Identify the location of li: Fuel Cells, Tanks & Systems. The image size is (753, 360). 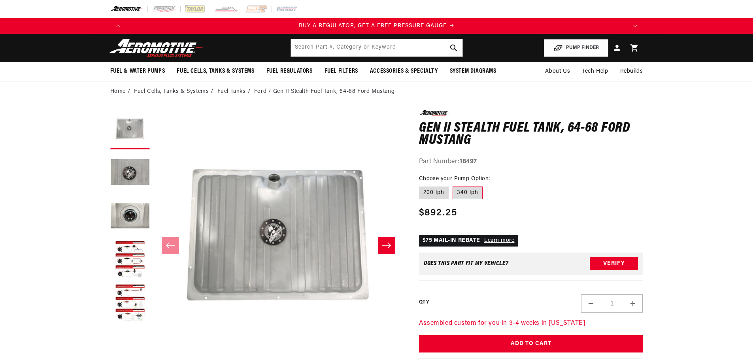
(175, 92).